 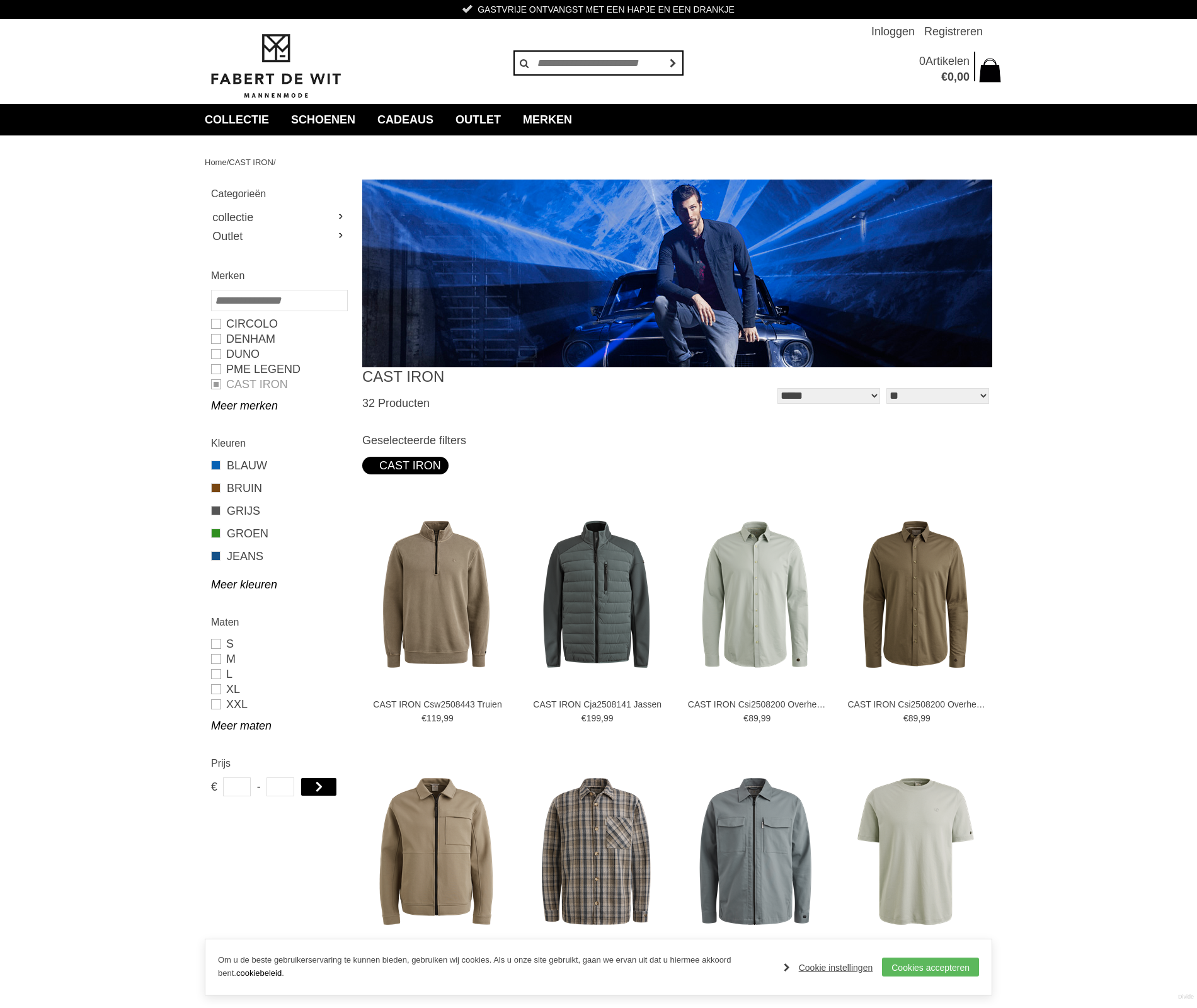 I want to click on a: Duno, so click(x=279, y=354).